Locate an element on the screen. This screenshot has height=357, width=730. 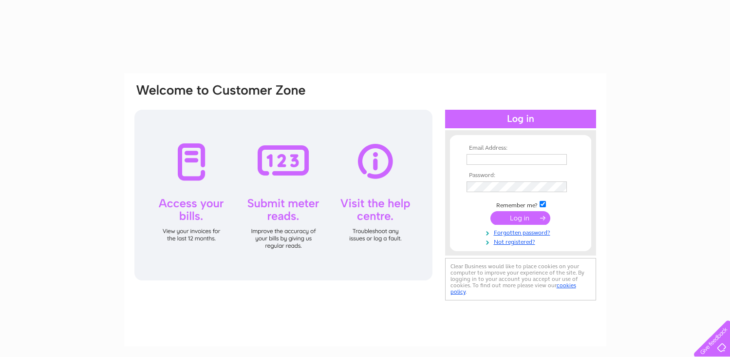
a: Forgotten password? is located at coordinates (522, 231).